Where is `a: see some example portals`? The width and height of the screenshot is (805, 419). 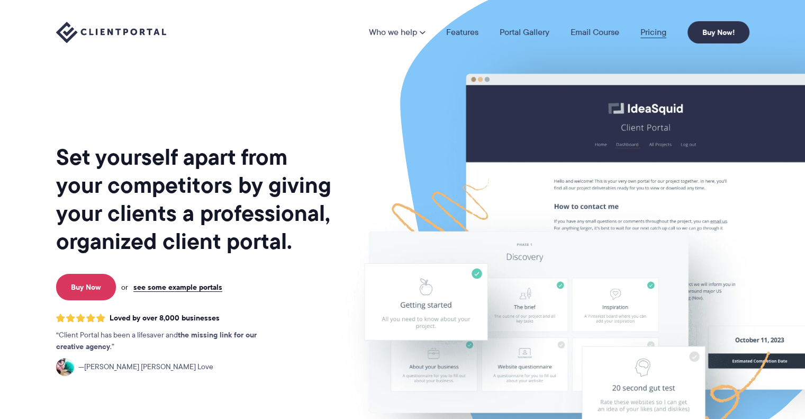
a: see some example portals is located at coordinates (178, 287).